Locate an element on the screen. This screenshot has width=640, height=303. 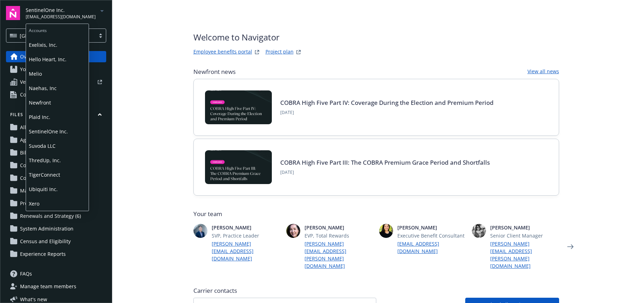
a: FAQs is located at coordinates (56, 273).